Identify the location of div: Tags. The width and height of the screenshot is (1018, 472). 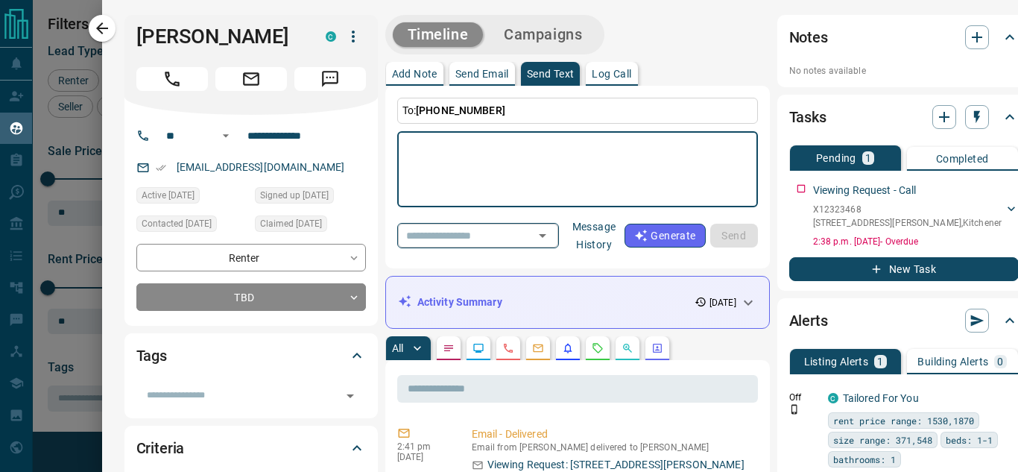
(251, 355).